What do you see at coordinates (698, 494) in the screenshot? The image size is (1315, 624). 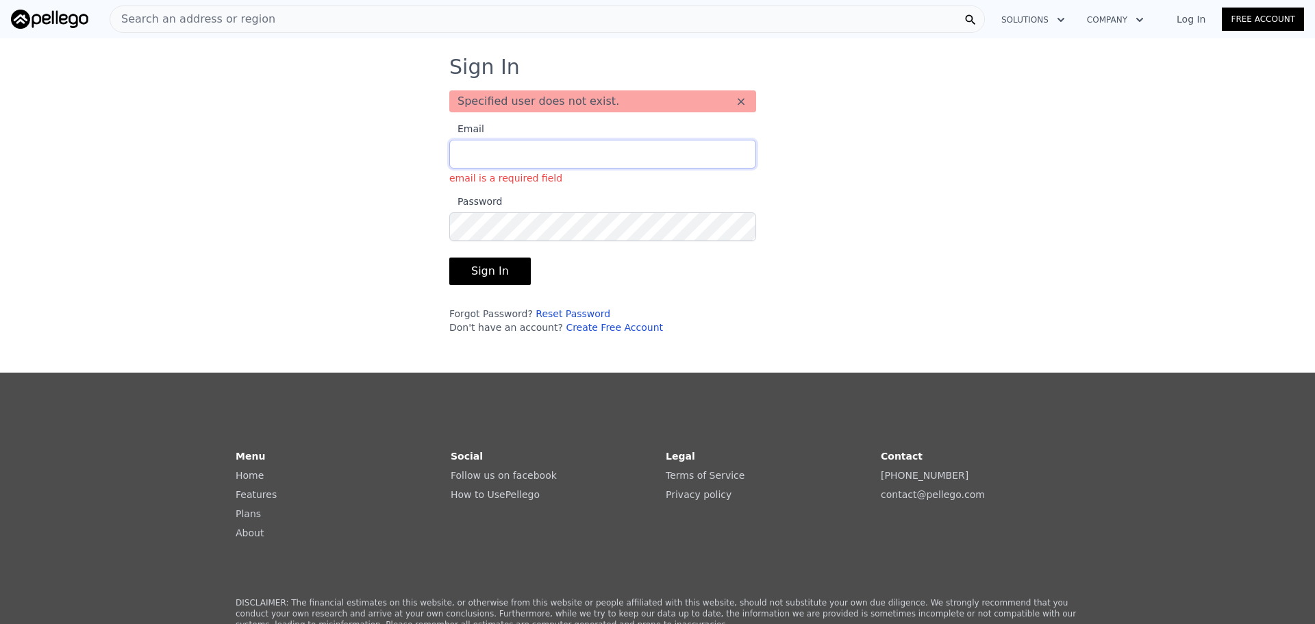 I see `a: Privacy policy` at bounding box center [698, 494].